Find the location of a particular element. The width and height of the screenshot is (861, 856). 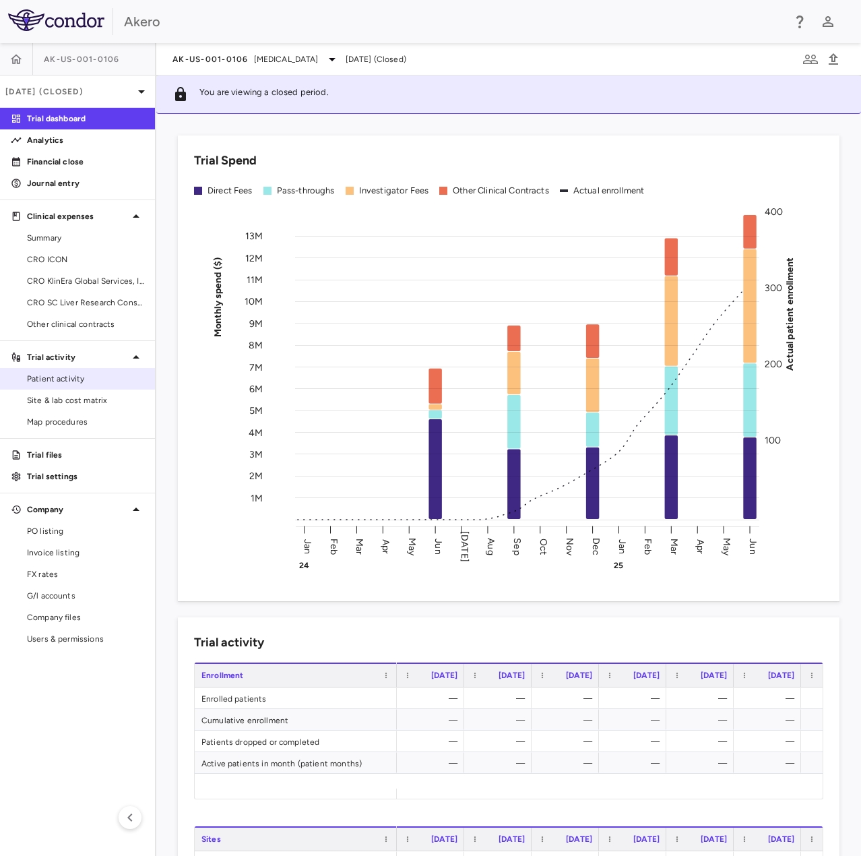

text: 25 is located at coordinates (618, 565).